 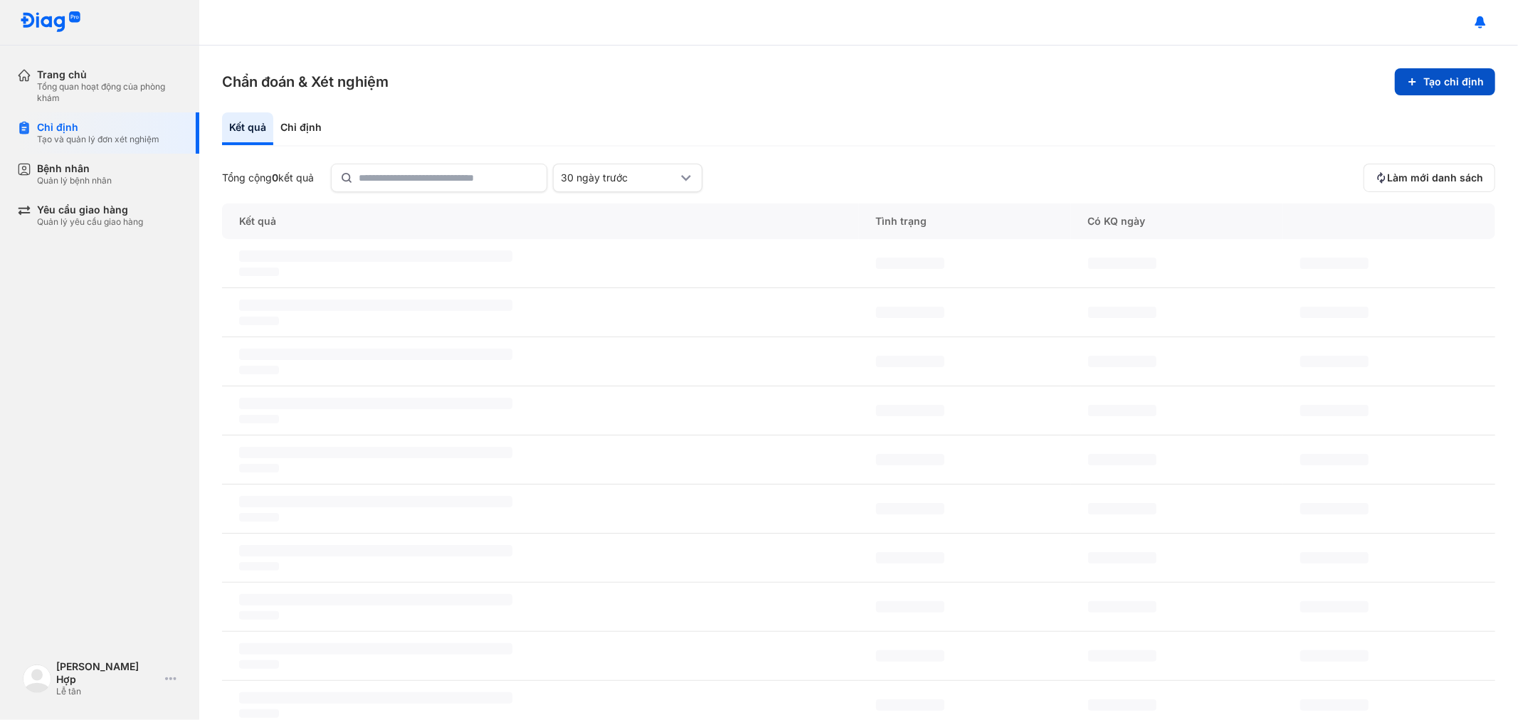 What do you see at coordinates (268, 178) in the screenshot?
I see `div: Tổng cộng kết quả` at bounding box center [268, 178].